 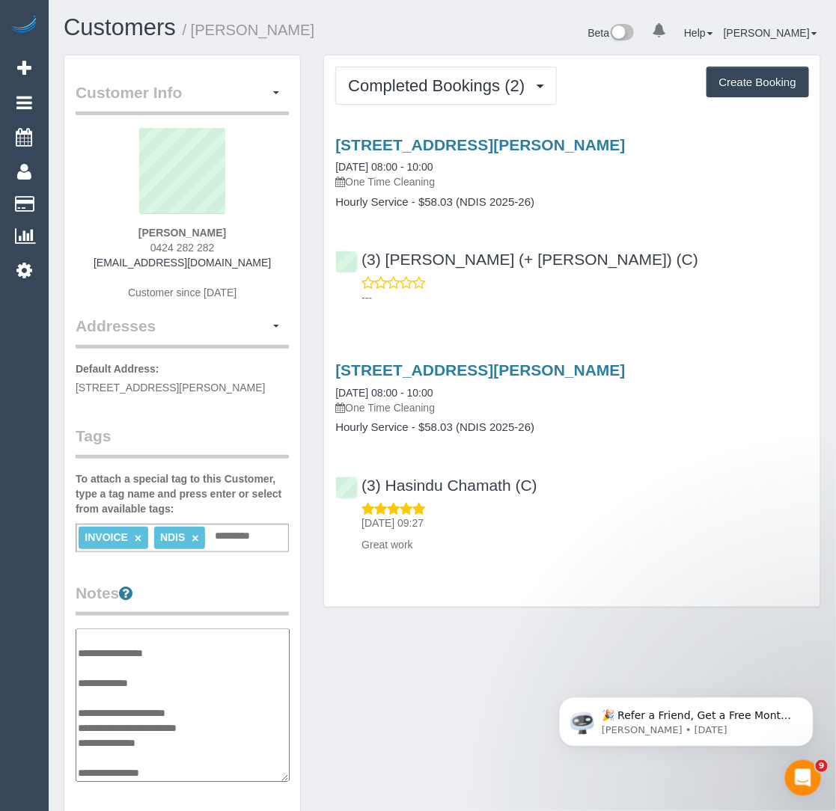 What do you see at coordinates (698, 33) in the screenshot?
I see `a: Help` at bounding box center [698, 33].